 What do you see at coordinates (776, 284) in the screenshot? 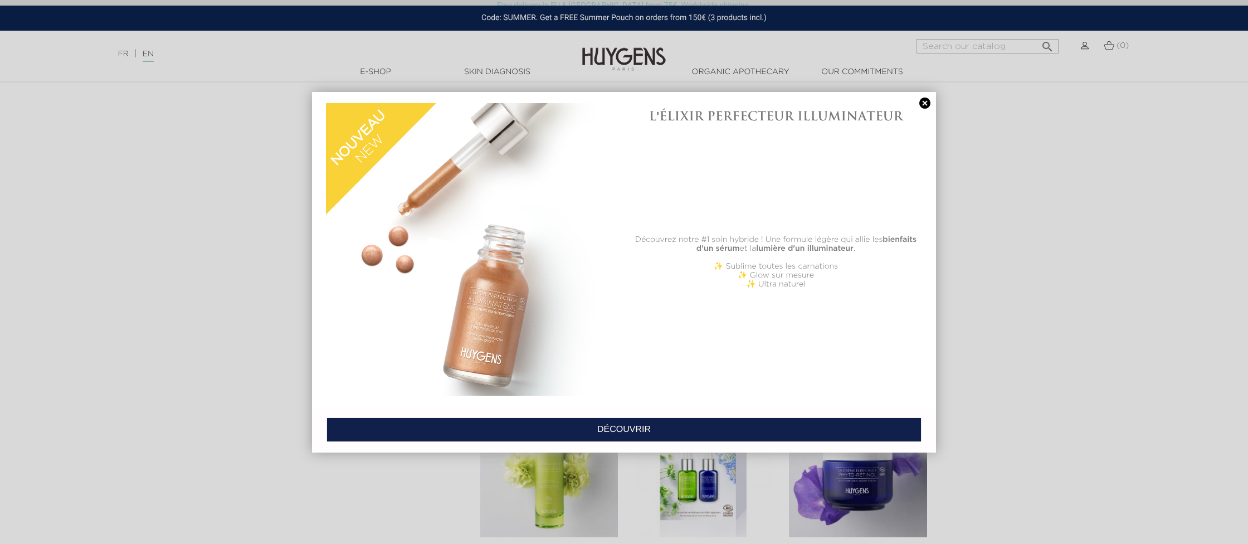
I see `p: ✨ Ultra naturel` at bounding box center [776, 284].